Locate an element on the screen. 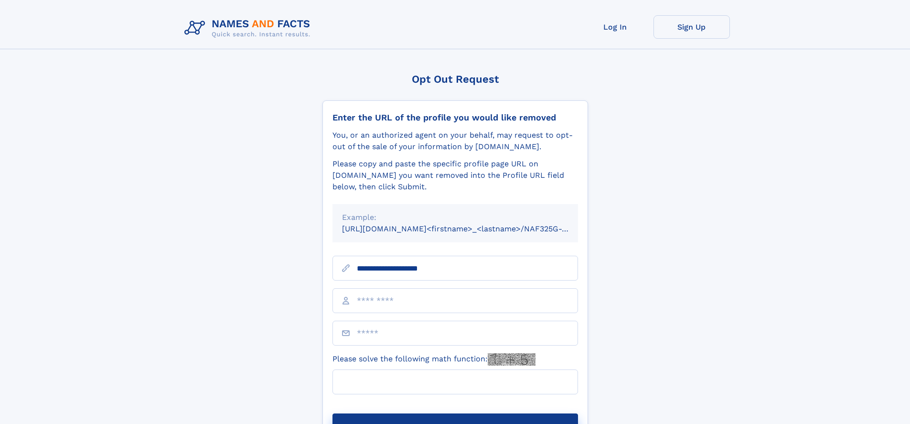 This screenshot has width=910, height=424. div: Opt Out Request is located at coordinates (455, 79).